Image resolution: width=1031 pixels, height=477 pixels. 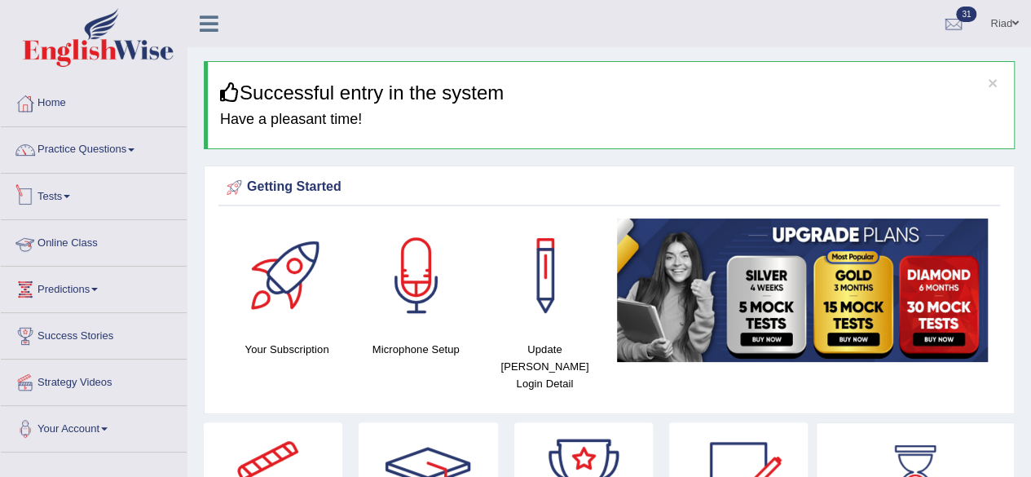 What do you see at coordinates (94, 194) in the screenshot?
I see `a: Tests` at bounding box center [94, 194].